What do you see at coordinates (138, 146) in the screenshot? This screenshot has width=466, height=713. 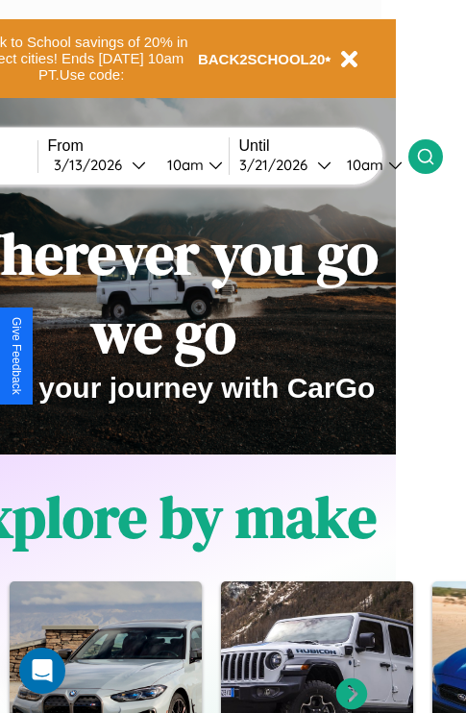 I see `label: From` at bounding box center [138, 146].